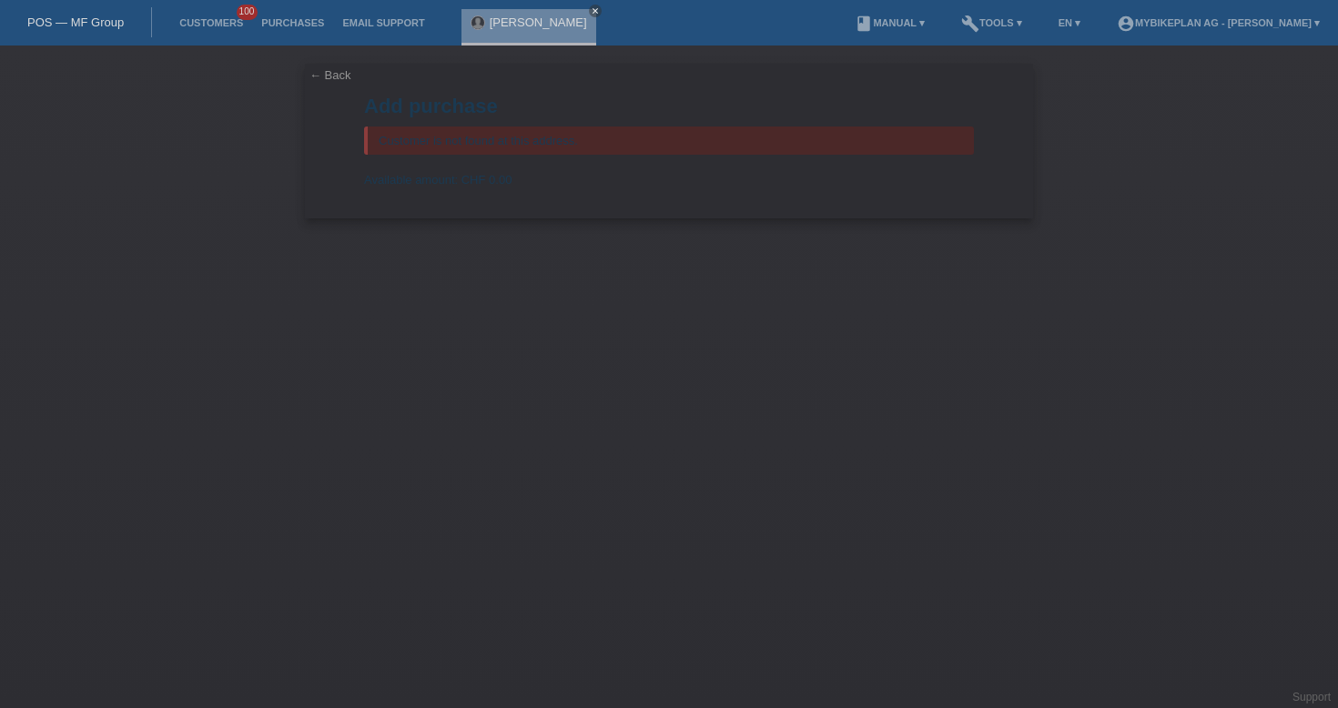  Describe the element at coordinates (1312, 697) in the screenshot. I see `a: Support` at that location.